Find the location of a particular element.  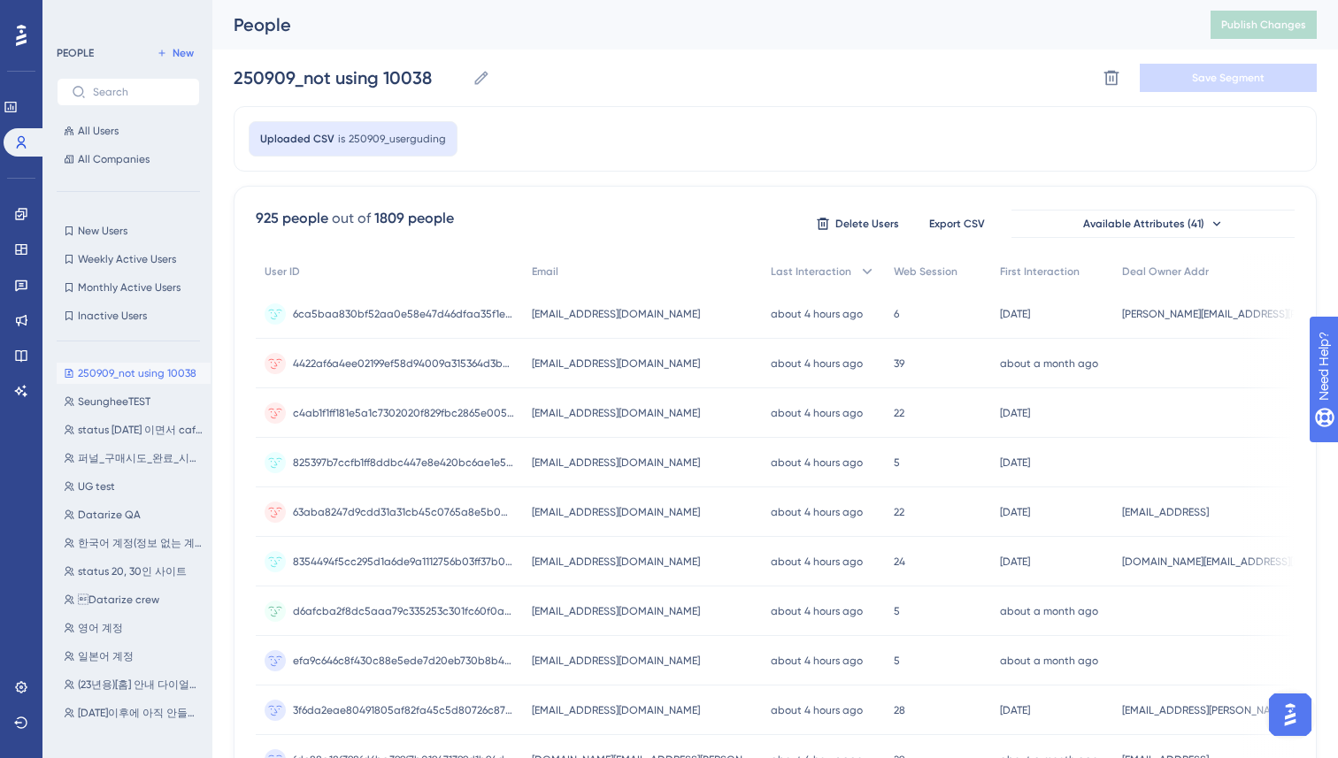

span: efa9c646c8f430c88e5ede7d20eb730b8b4fe4e64e3580586e13f53bc437238c is located at coordinates (404, 661).